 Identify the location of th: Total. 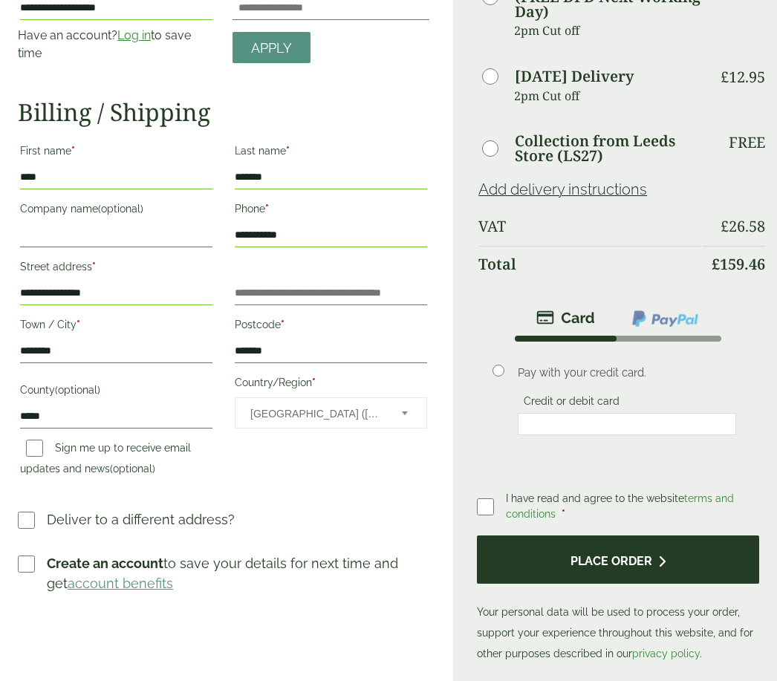
(590, 264).